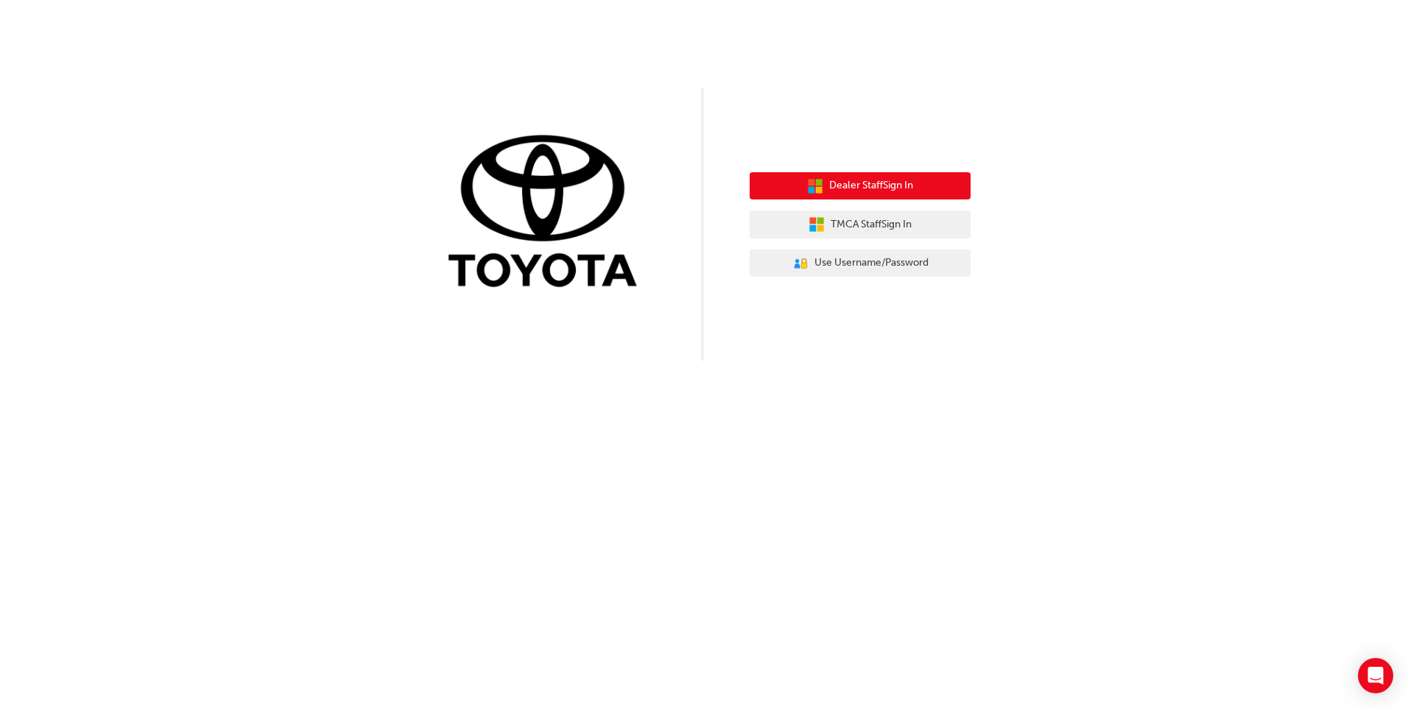 The height and width of the screenshot is (708, 1408). I want to click on div: Open Intercom Messenger, so click(1375, 676).